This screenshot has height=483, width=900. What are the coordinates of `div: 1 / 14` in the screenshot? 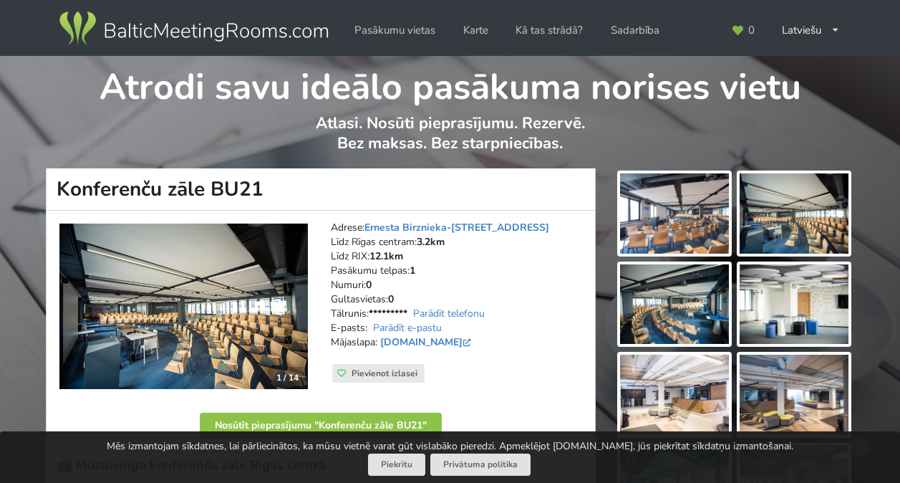 It's located at (287, 378).